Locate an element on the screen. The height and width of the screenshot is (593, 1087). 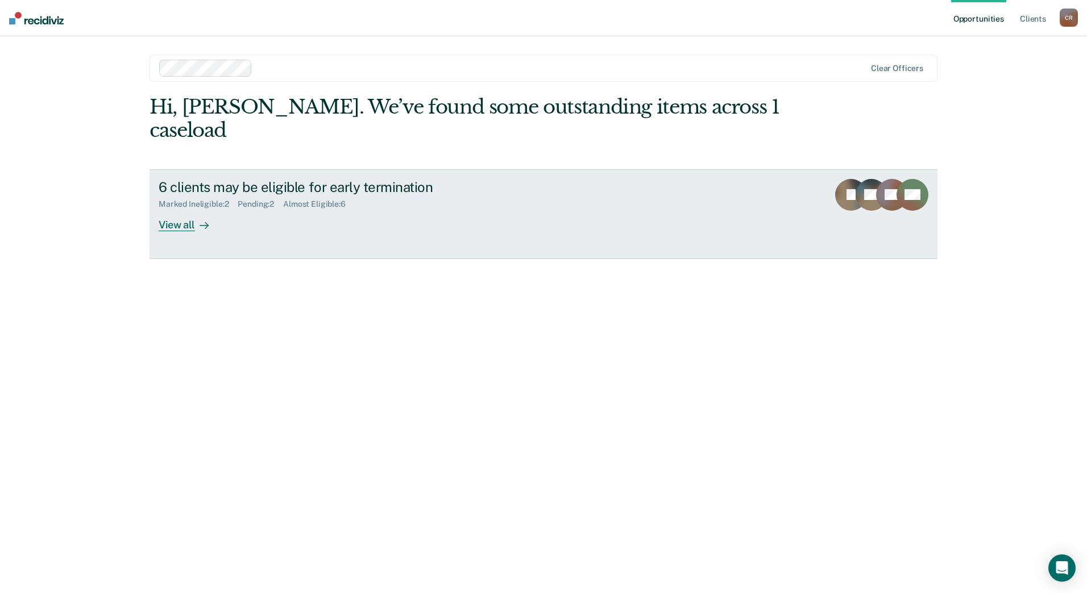
div: 6 clients may be eligible for early termination is located at coordinates (358, 187).